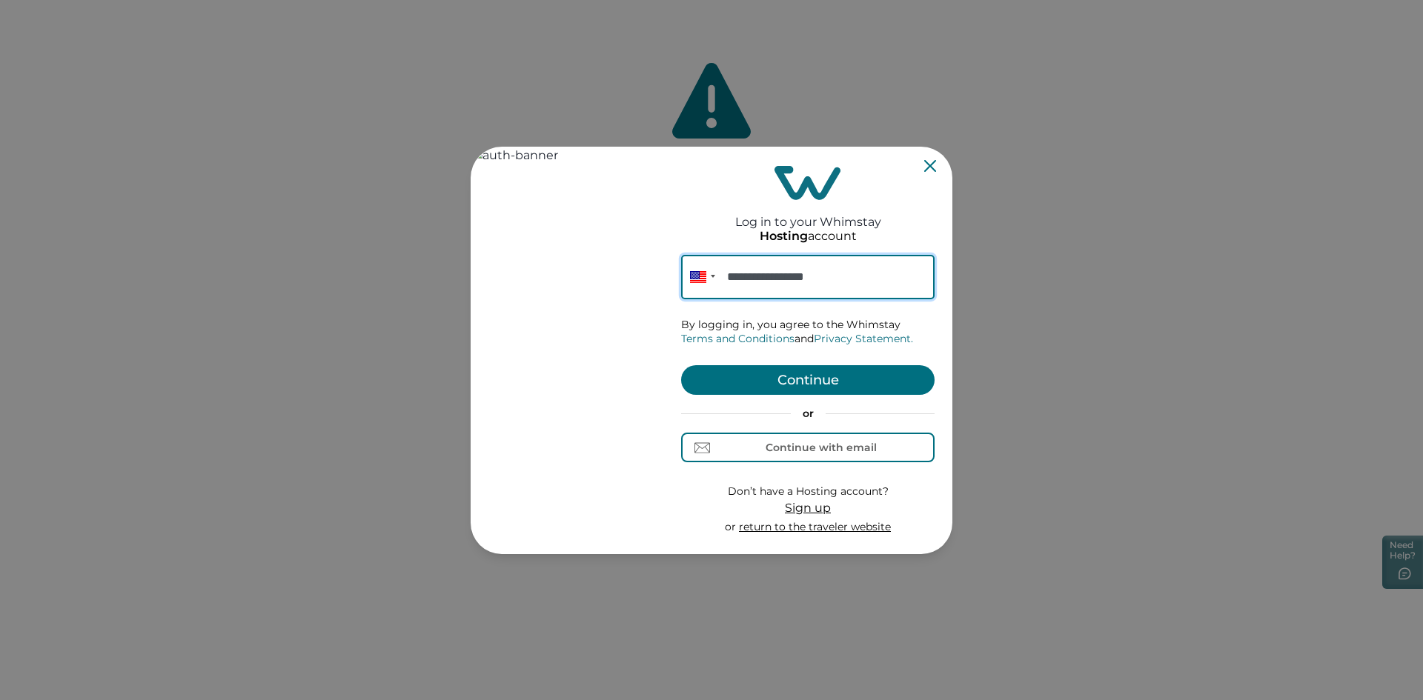  I want to click on button: Close, so click(930, 166).